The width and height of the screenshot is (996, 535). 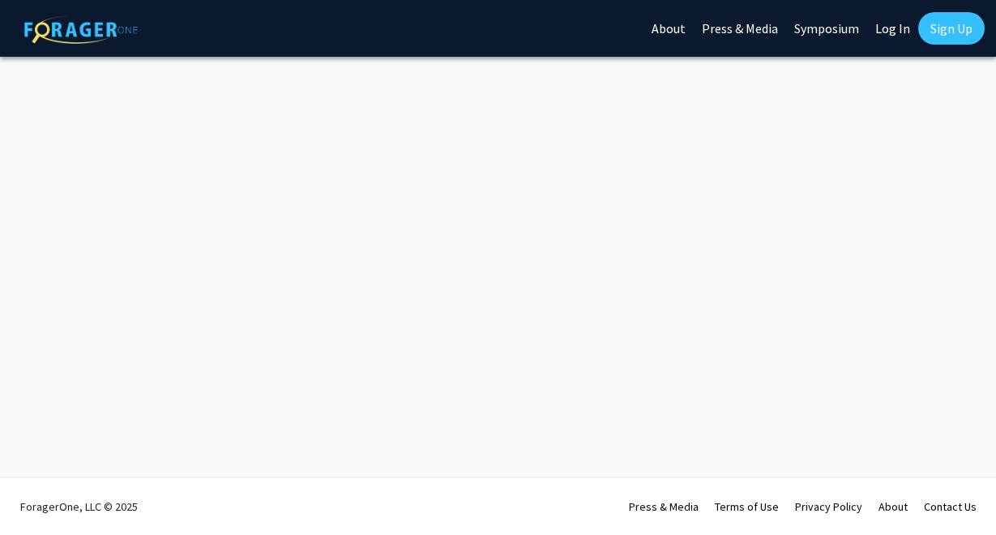 What do you see at coordinates (950, 506) in the screenshot?
I see `a: Contact Us` at bounding box center [950, 506].